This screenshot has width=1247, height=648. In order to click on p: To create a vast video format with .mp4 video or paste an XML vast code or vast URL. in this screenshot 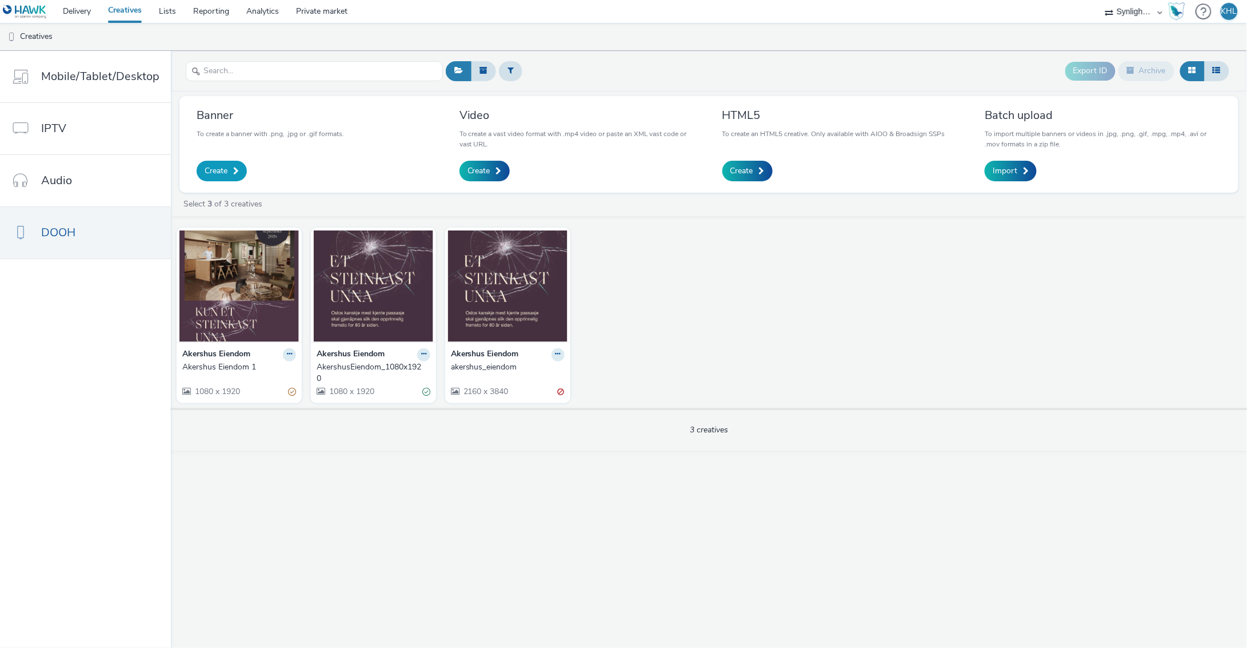, I will do `click(578, 139)`.